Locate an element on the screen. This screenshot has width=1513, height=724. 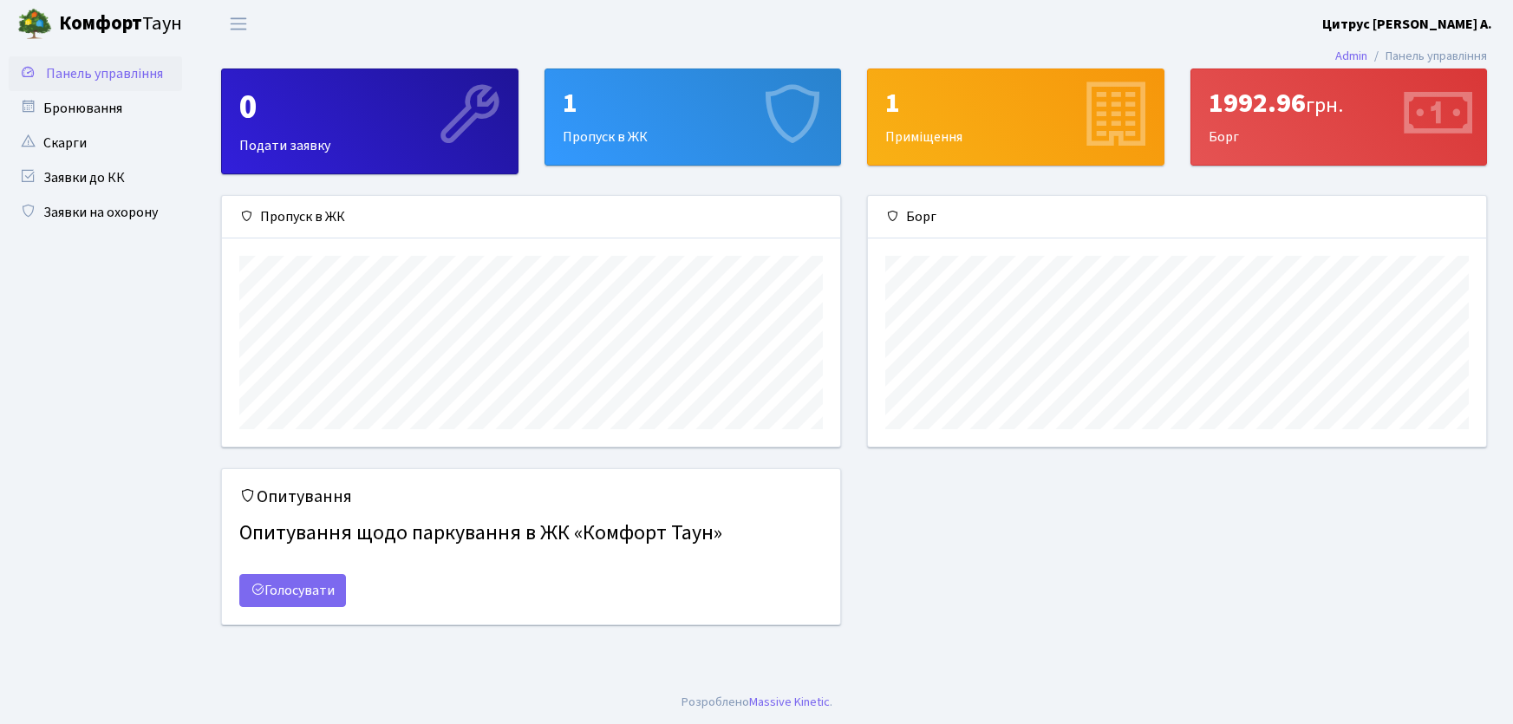
div: 1992.96 is located at coordinates (1338, 103).